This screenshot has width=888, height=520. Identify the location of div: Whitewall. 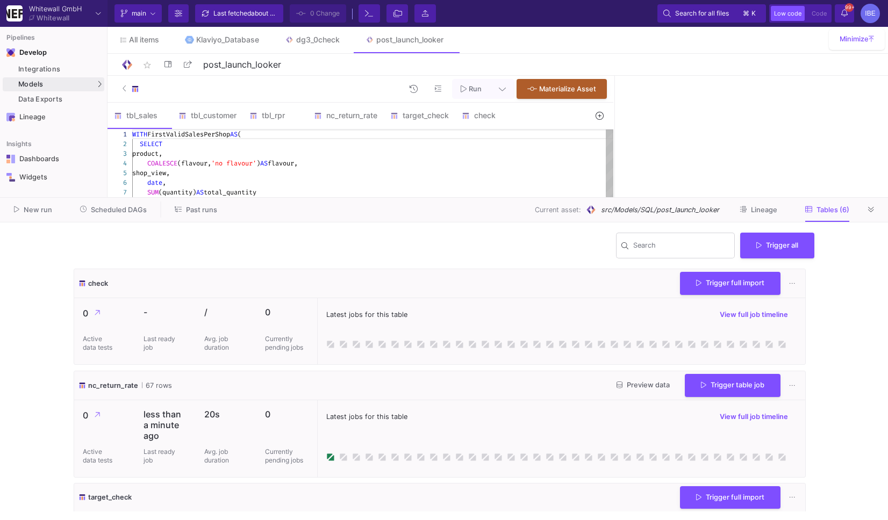
(53, 18).